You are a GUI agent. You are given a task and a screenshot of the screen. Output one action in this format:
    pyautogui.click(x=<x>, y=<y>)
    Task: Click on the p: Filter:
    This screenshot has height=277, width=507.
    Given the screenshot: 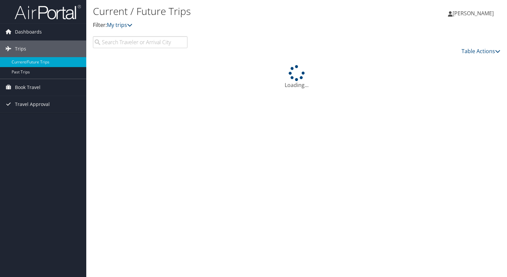 What is the action you would take?
    pyautogui.click(x=229, y=25)
    